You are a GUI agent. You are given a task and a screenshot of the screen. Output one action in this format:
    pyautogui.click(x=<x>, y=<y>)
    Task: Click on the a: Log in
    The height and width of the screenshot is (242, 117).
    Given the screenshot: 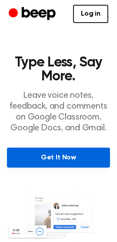 What is the action you would take?
    pyautogui.click(x=90, y=14)
    